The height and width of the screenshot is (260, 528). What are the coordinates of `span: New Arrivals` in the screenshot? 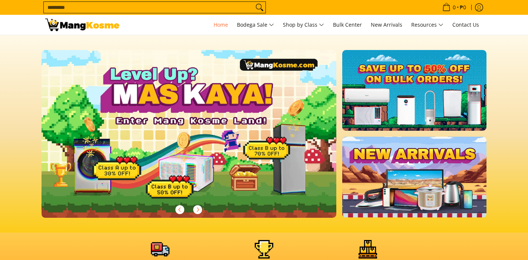 It's located at (387, 24).